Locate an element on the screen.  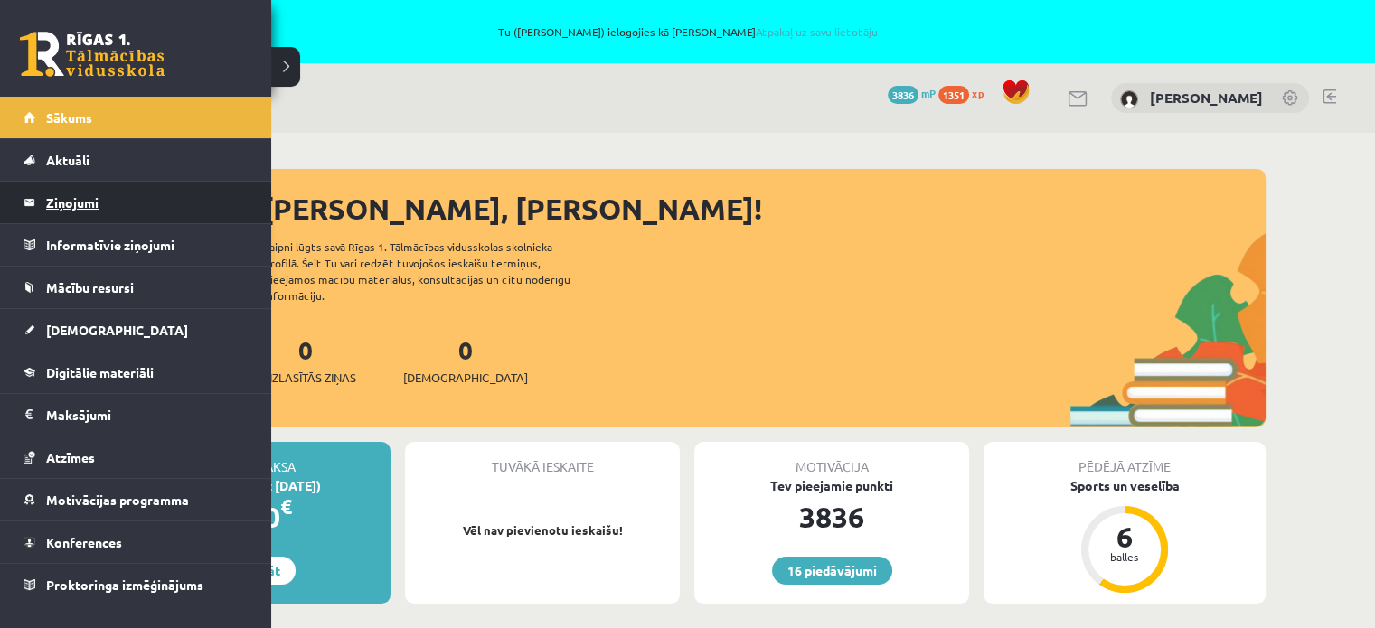
a: 3836 mP is located at coordinates (912, 93).